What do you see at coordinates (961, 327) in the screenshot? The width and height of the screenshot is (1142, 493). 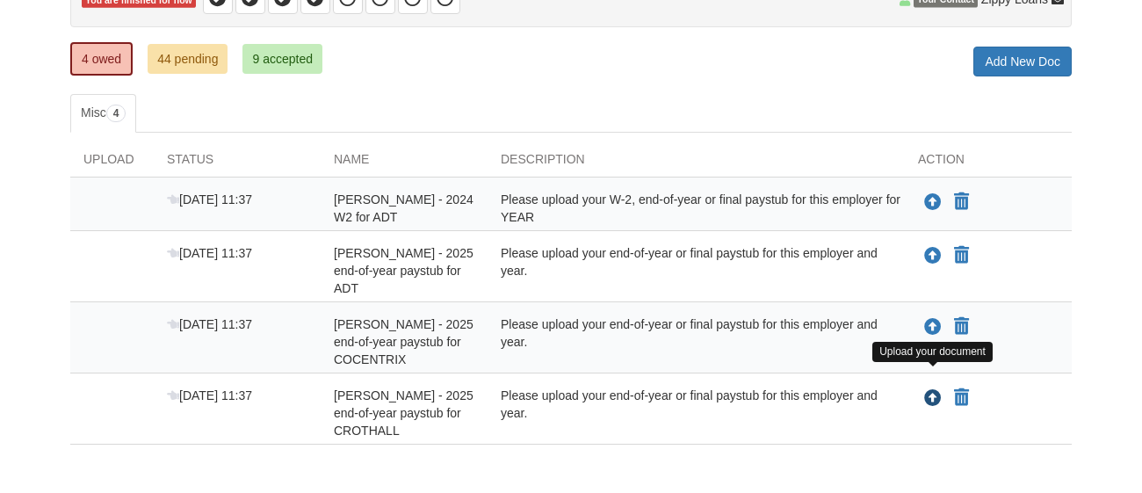 I see `button: Declare Dina Protin - 2025 end-of-year paystub for COCENTRIX not applicable` at bounding box center [961, 327].